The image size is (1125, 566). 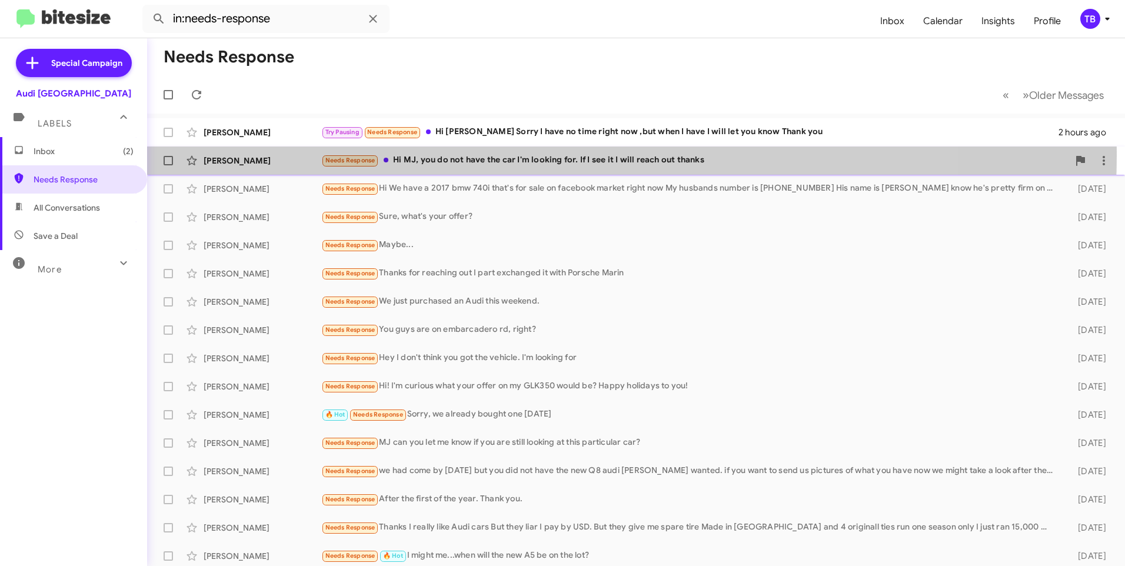 What do you see at coordinates (342, 132) in the screenshot?
I see `span: Try Pausing` at bounding box center [342, 132].